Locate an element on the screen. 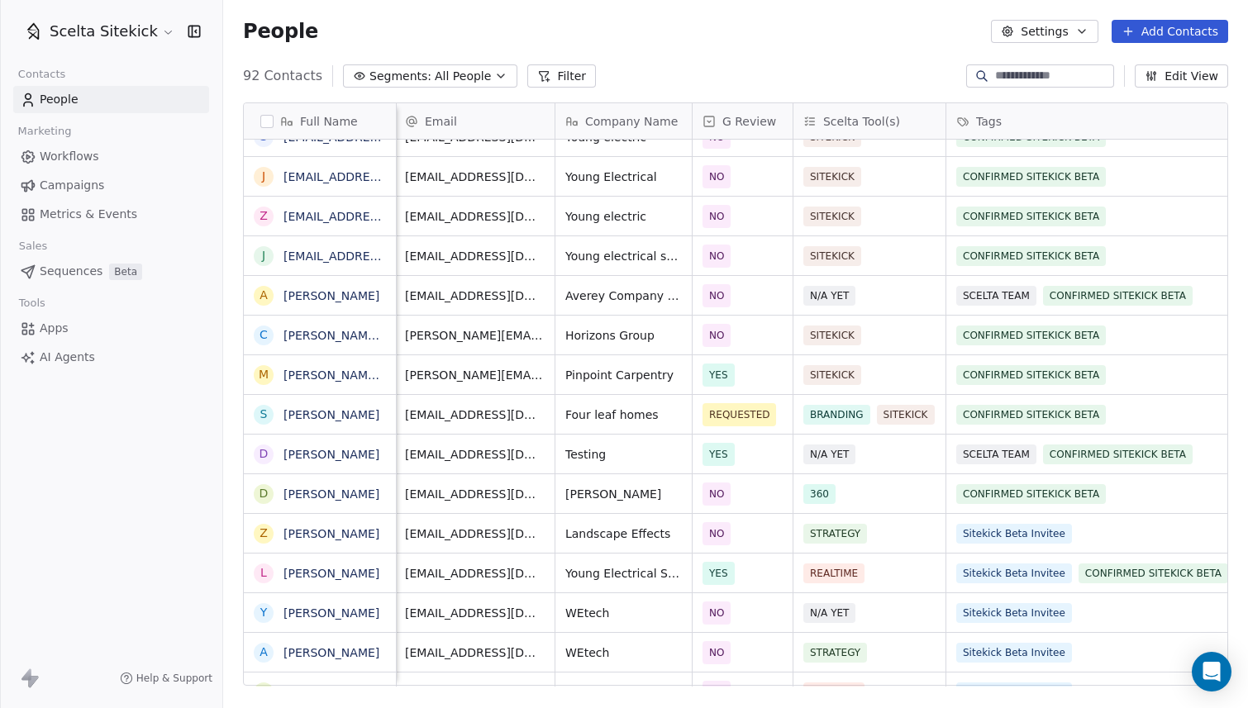  span: REQUESTED is located at coordinates (740, 415).